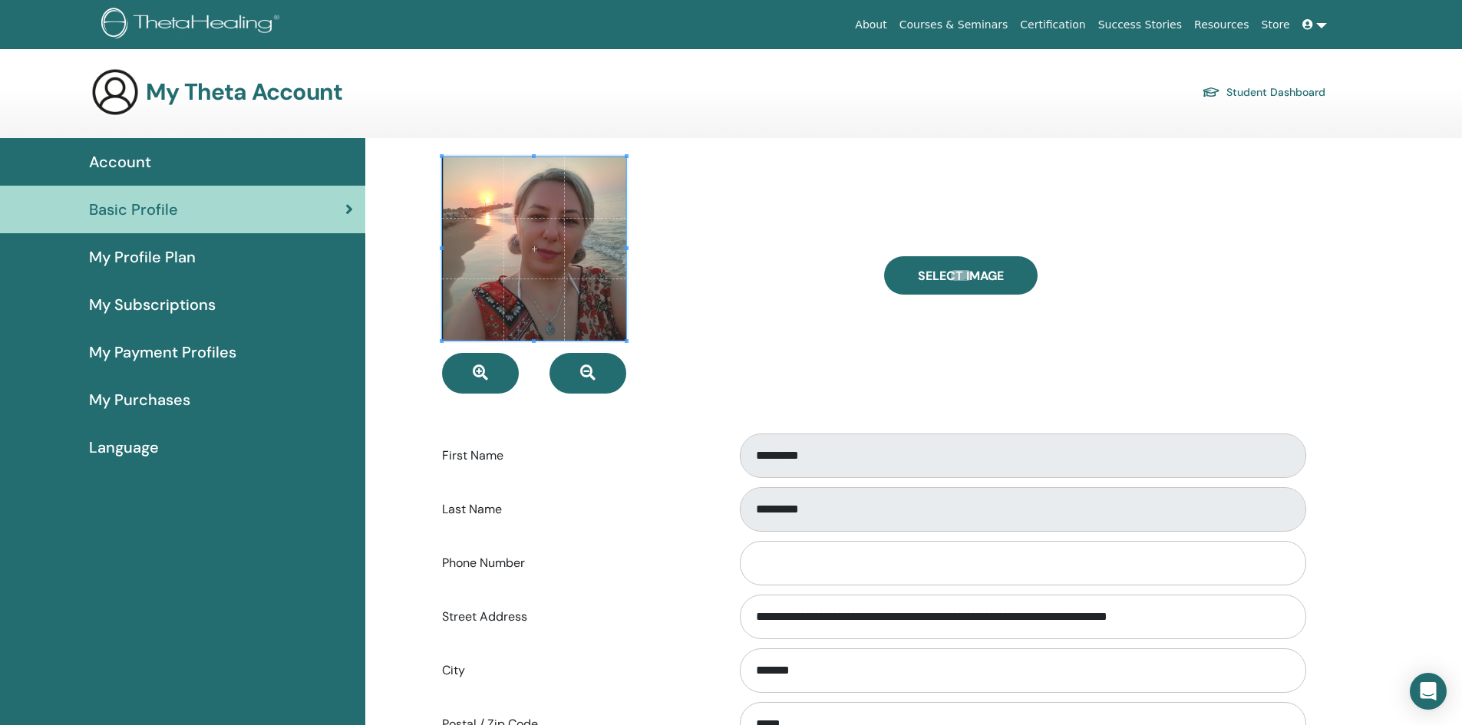  I want to click on label: City, so click(578, 671).